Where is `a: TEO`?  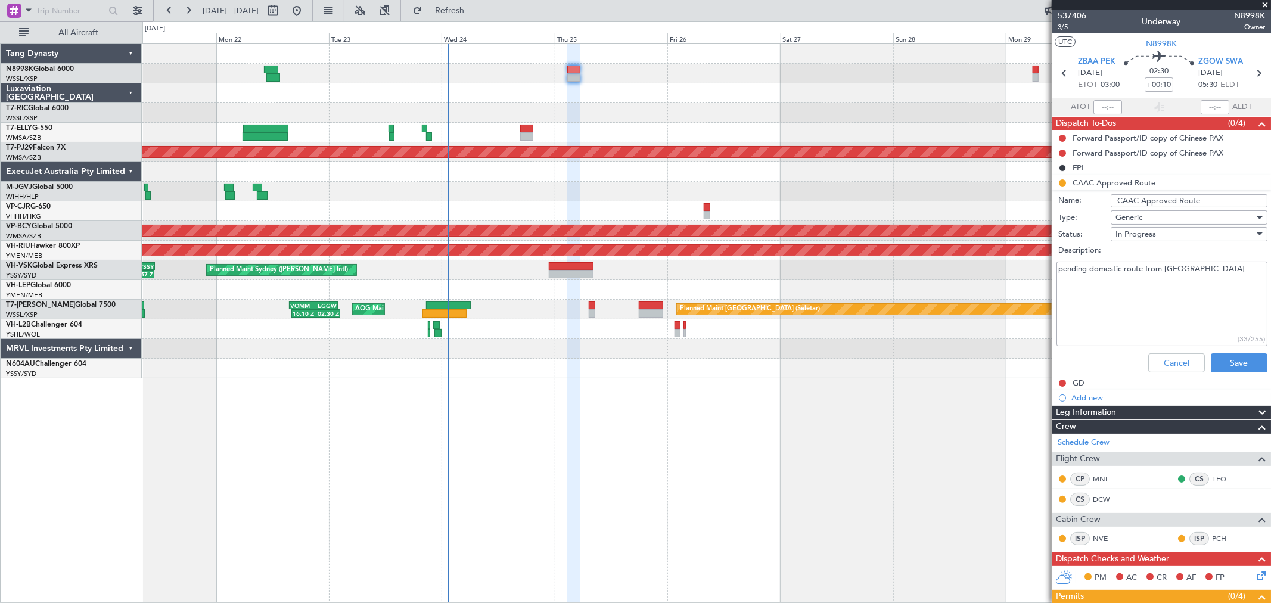 a: TEO is located at coordinates (1225, 479).